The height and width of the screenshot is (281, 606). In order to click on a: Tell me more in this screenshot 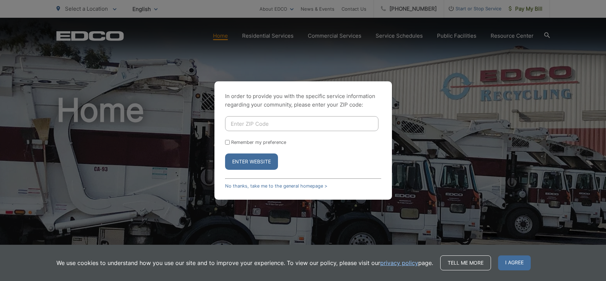, I will do `click(465, 263)`.